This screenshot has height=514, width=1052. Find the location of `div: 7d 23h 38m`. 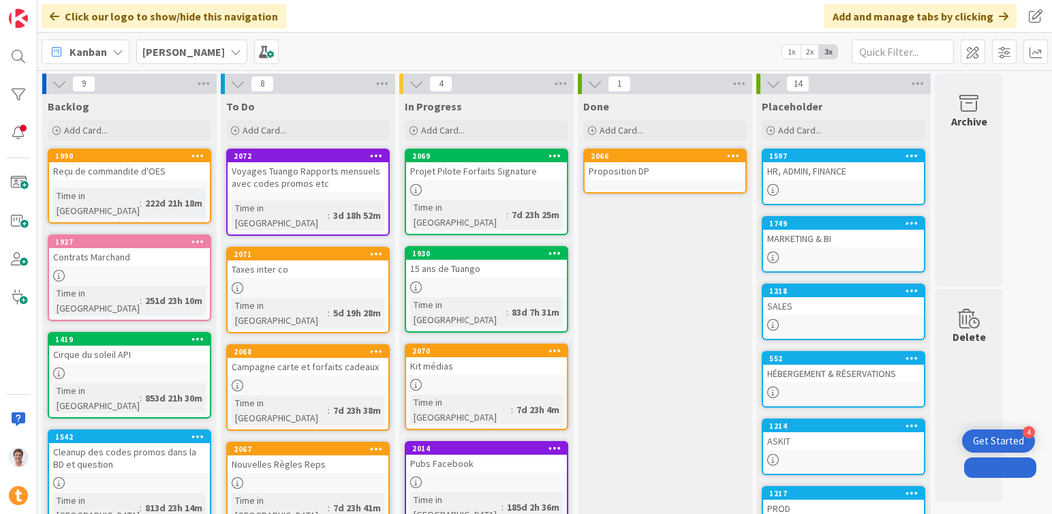

div: 7d 23h 38m is located at coordinates (357, 410).